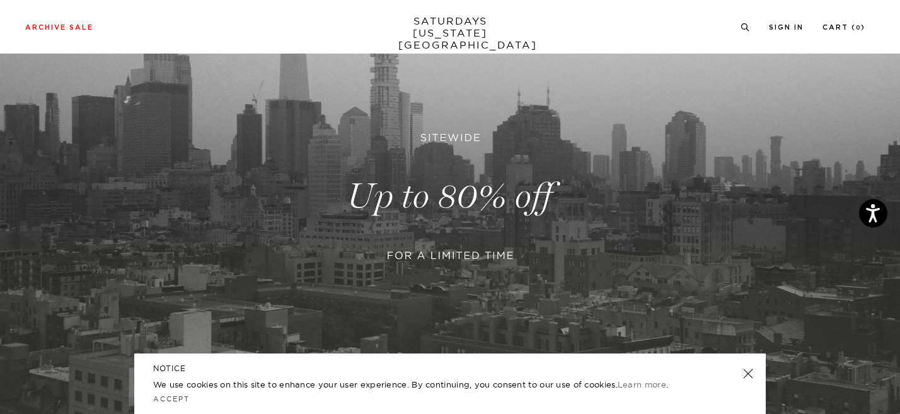 This screenshot has height=414, width=900. I want to click on a: Learn more, so click(641, 384).